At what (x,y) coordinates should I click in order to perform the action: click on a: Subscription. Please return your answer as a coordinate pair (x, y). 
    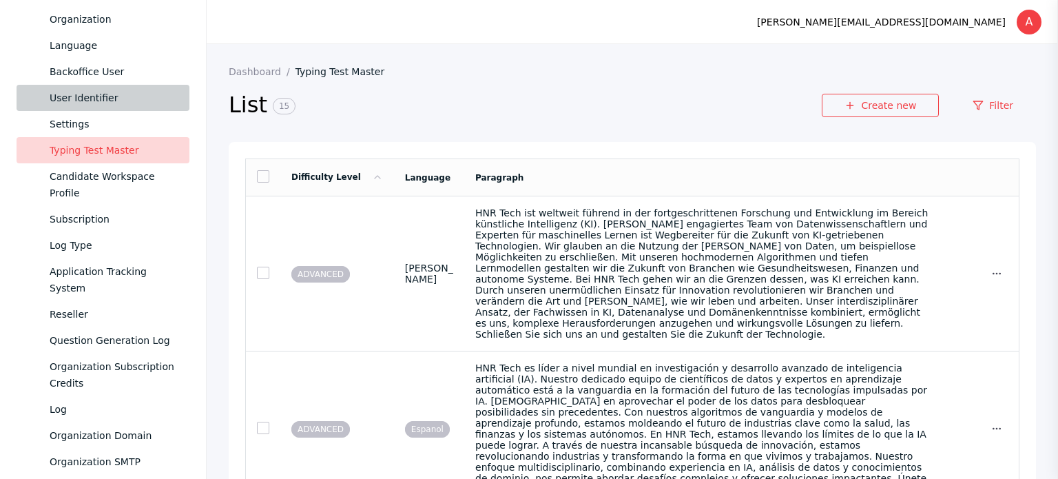
    Looking at the image, I should click on (103, 219).